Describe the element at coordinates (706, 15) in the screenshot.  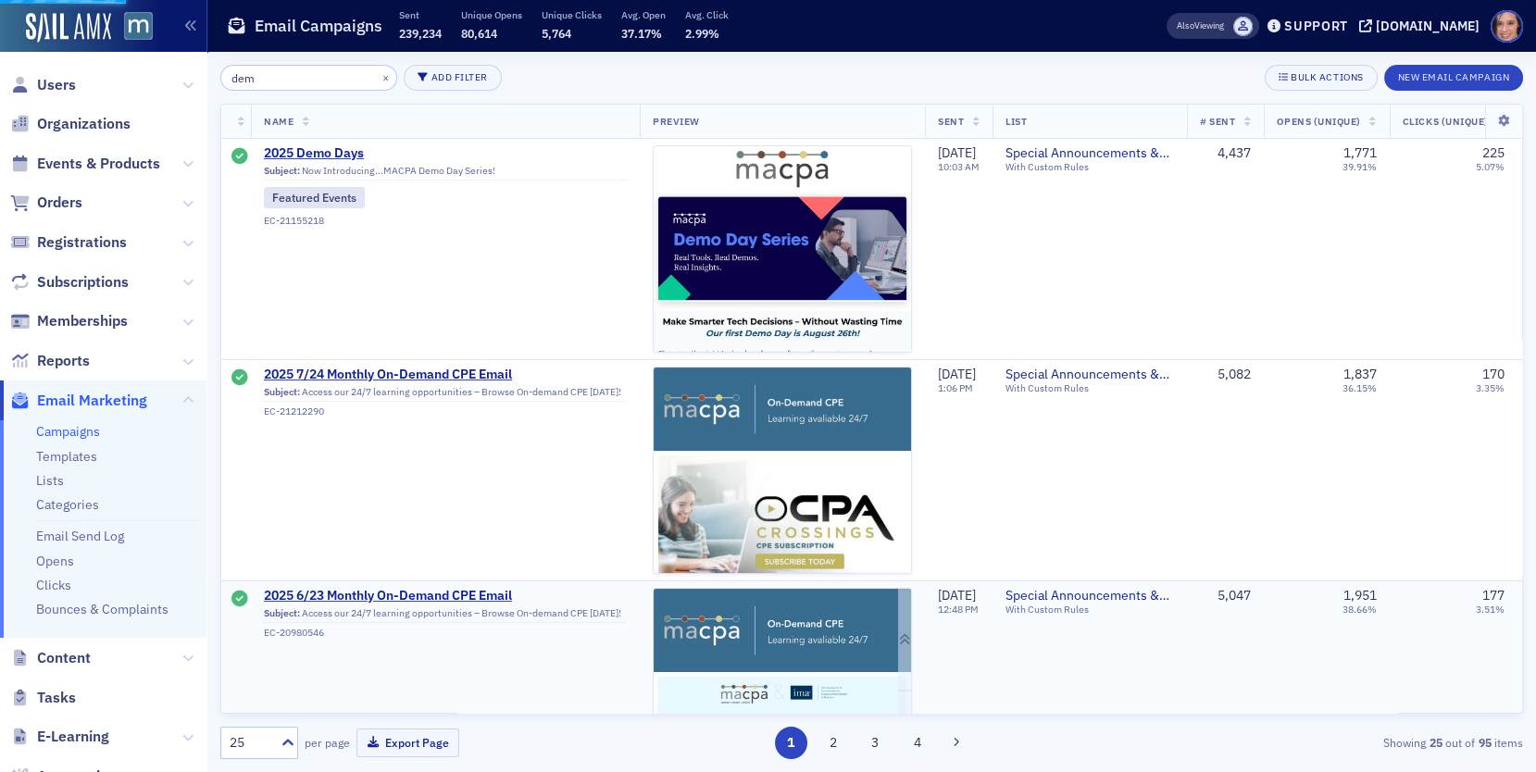
I see `p: Avg. Click` at that location.